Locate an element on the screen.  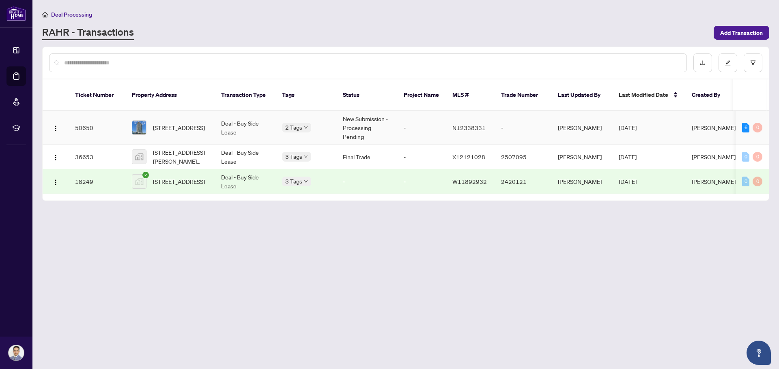
th: Trade Number is located at coordinates (523, 95).